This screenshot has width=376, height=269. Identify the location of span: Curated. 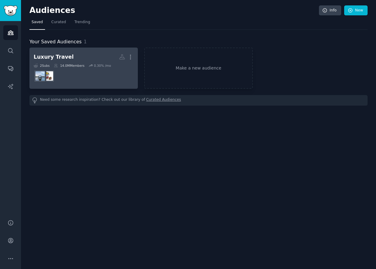
(59, 22).